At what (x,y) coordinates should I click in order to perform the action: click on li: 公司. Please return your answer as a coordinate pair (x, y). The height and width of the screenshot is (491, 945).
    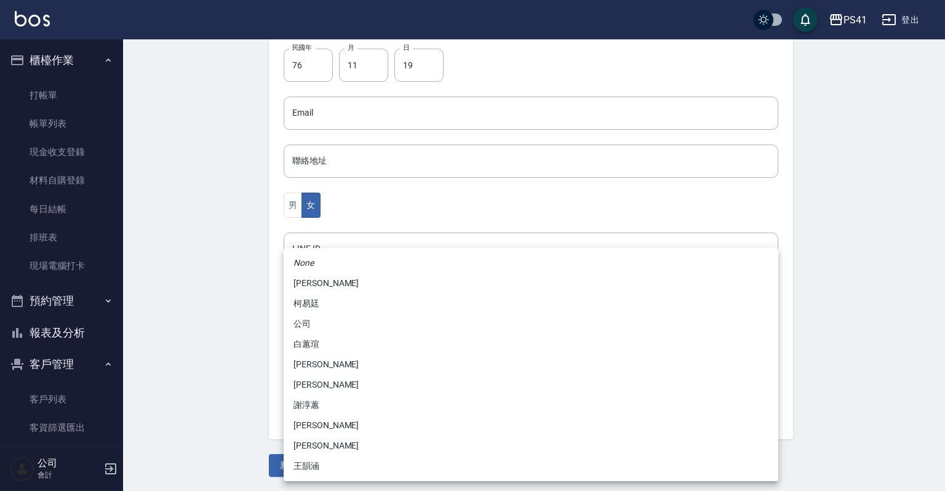
    Looking at the image, I should click on (531, 323).